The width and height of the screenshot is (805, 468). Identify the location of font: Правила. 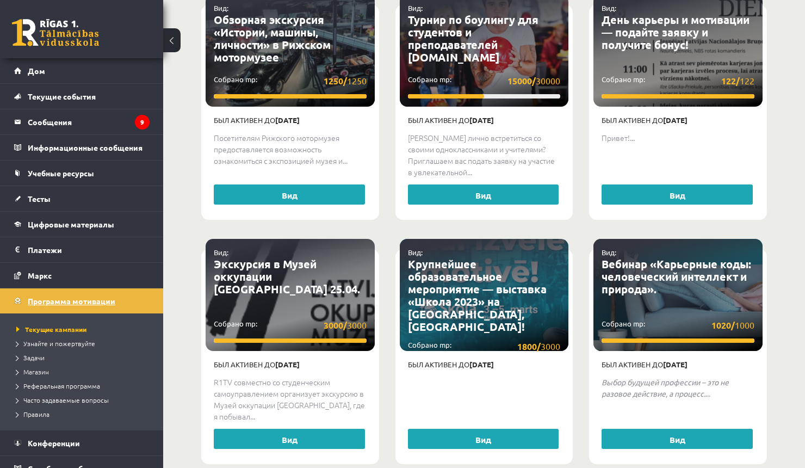
(36, 414).